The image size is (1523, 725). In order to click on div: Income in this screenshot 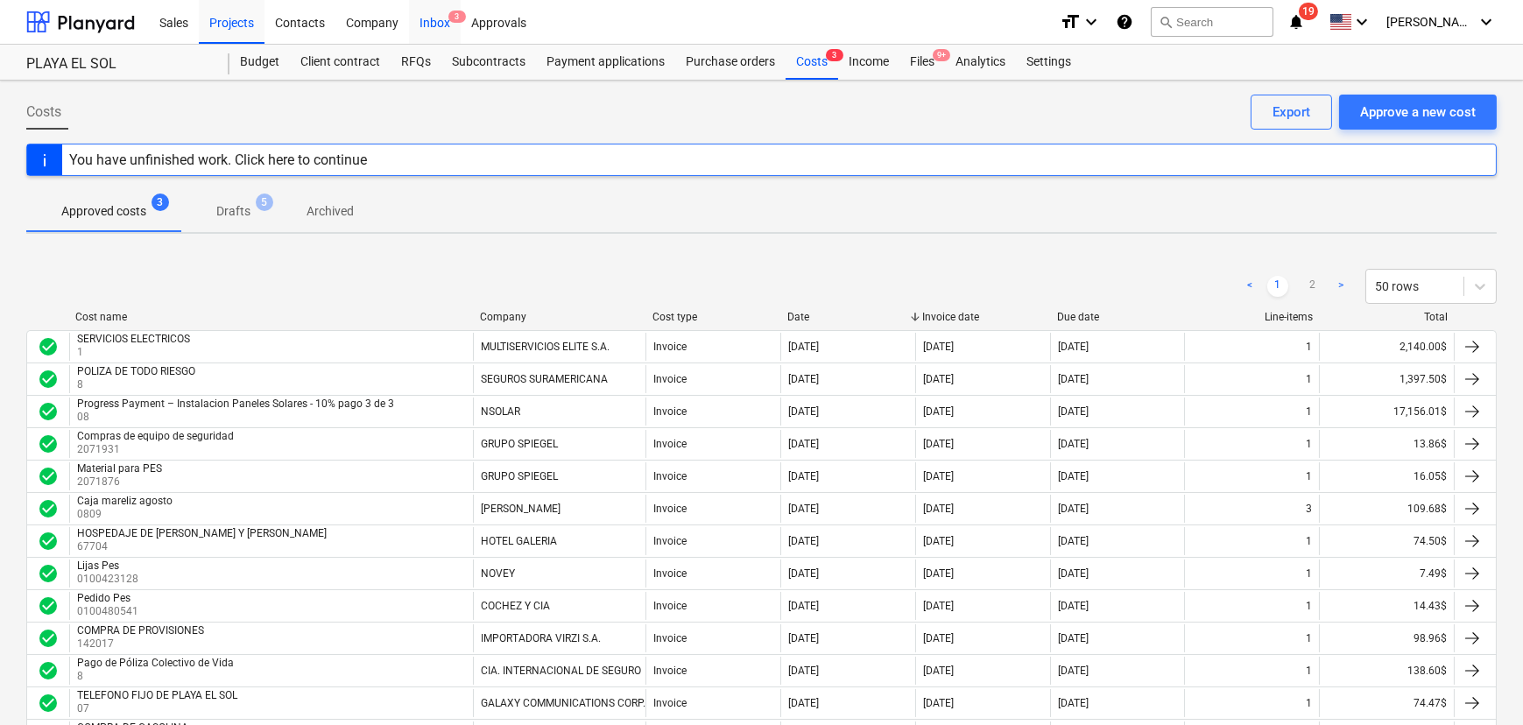, I will do `click(869, 62)`.